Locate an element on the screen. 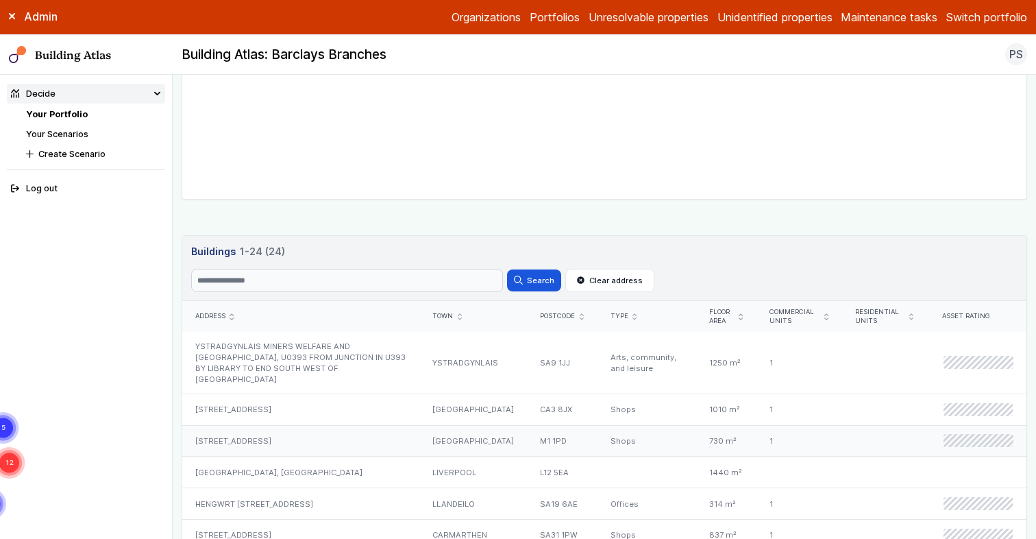  div: Offices is located at coordinates (646, 504).